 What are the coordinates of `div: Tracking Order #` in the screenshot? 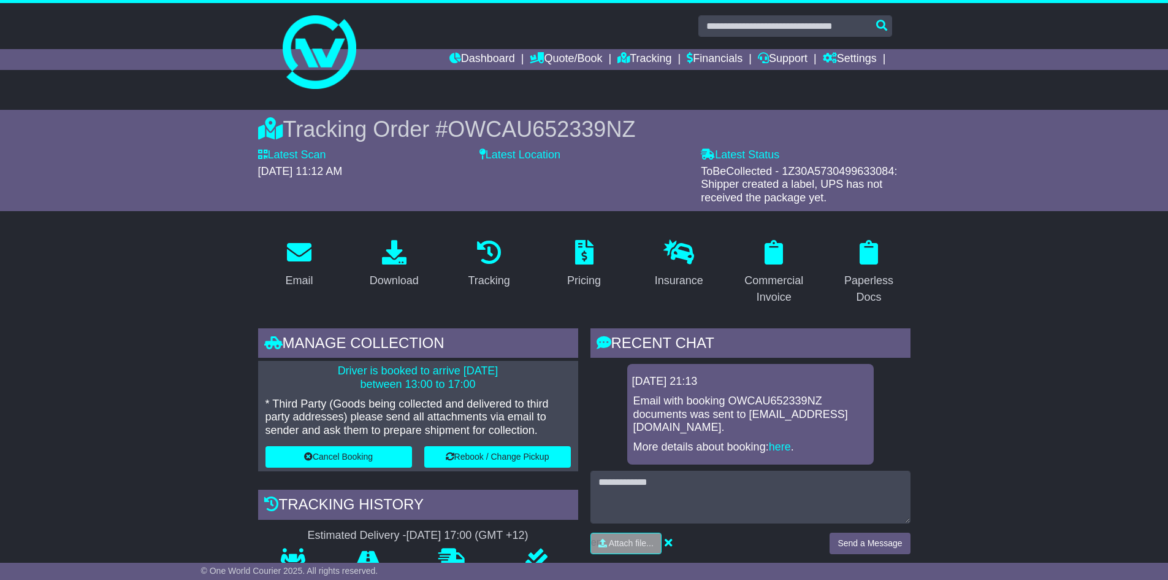 It's located at (584, 129).